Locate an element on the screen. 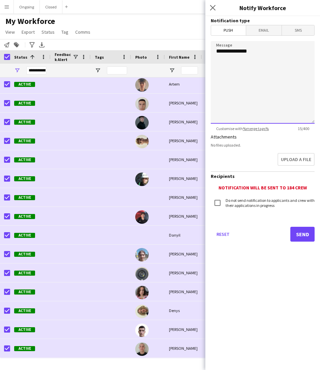  img: David Marko is located at coordinates (142, 293).